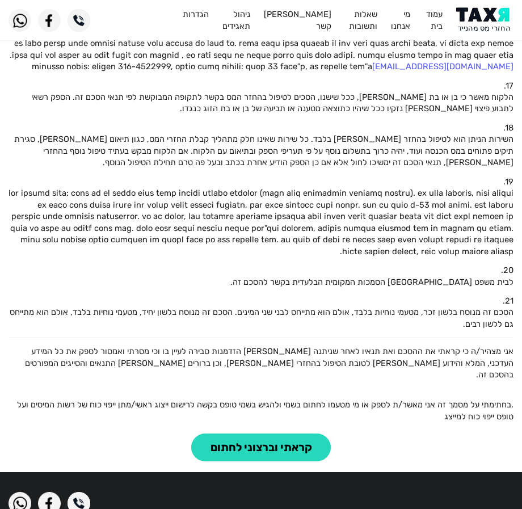  What do you see at coordinates (20, 20) in the screenshot?
I see `img: WhatsApp` at bounding box center [20, 20].